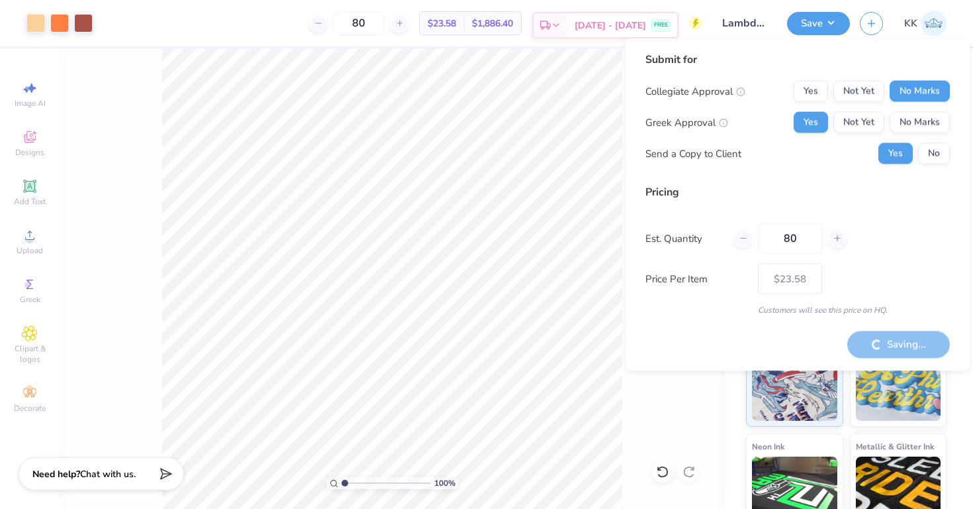 The width and height of the screenshot is (973, 509). Describe the element at coordinates (493, 23) in the screenshot. I see `span: $1,886.40` at that location.